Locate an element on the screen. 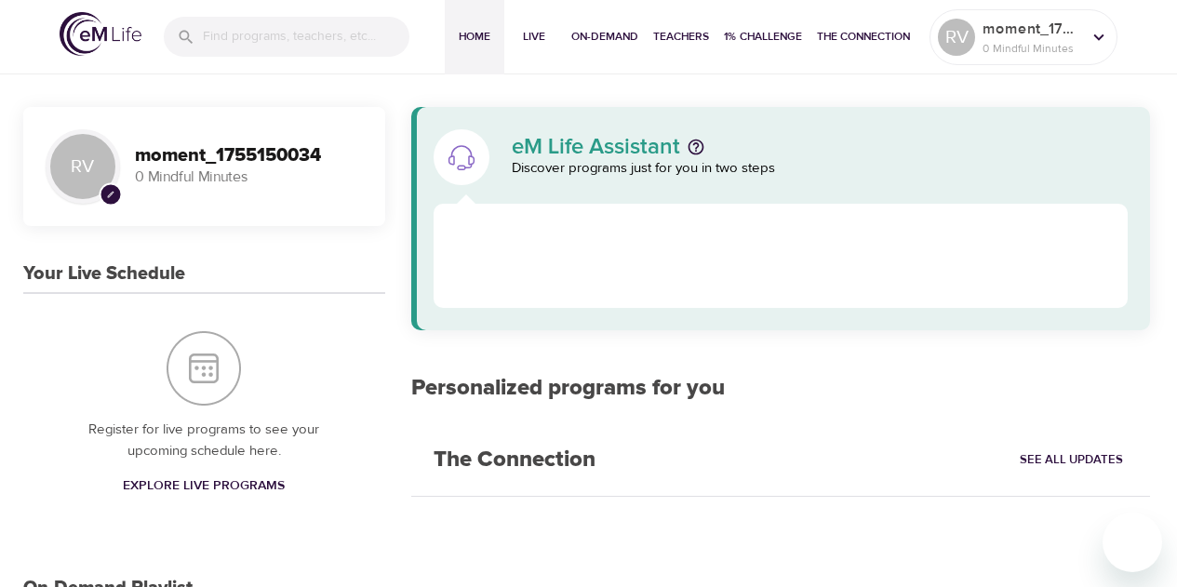 This screenshot has width=1177, height=587. span: The Connection is located at coordinates (863, 36).